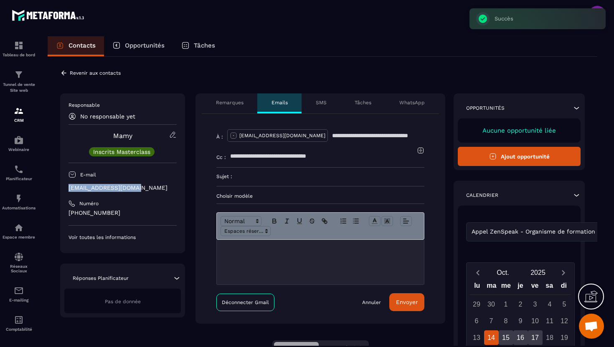 The image size is (614, 347). I want to click on p: WhatsApp, so click(412, 103).